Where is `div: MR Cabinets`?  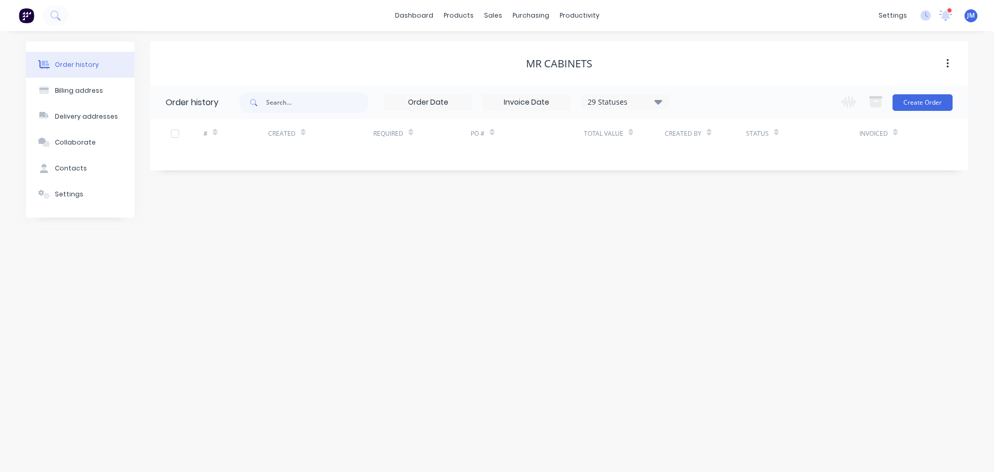
div: MR Cabinets is located at coordinates (559, 64).